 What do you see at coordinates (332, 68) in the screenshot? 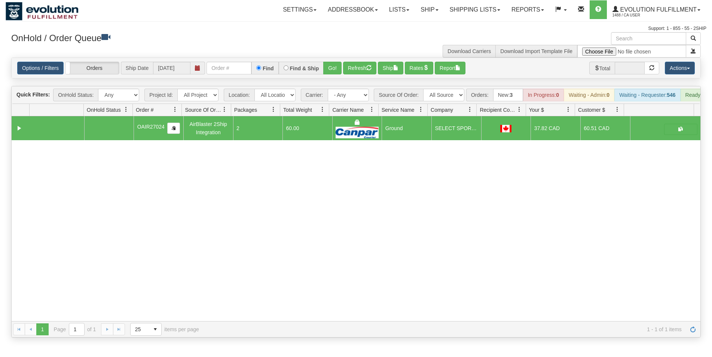
I see `button: Go!` at bounding box center [332, 68].